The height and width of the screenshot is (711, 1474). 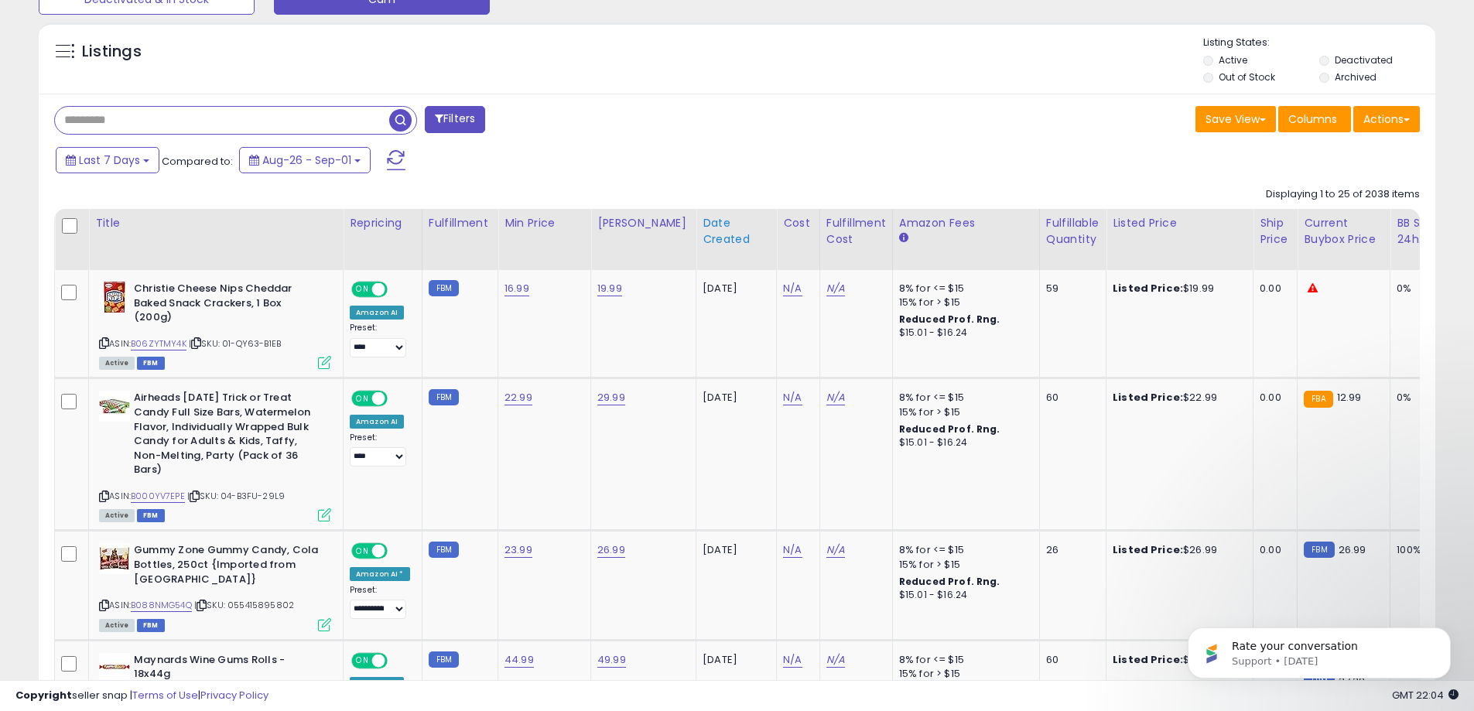 What do you see at coordinates (1179, 223) in the screenshot?
I see `div: Listed Price` at bounding box center [1179, 223].